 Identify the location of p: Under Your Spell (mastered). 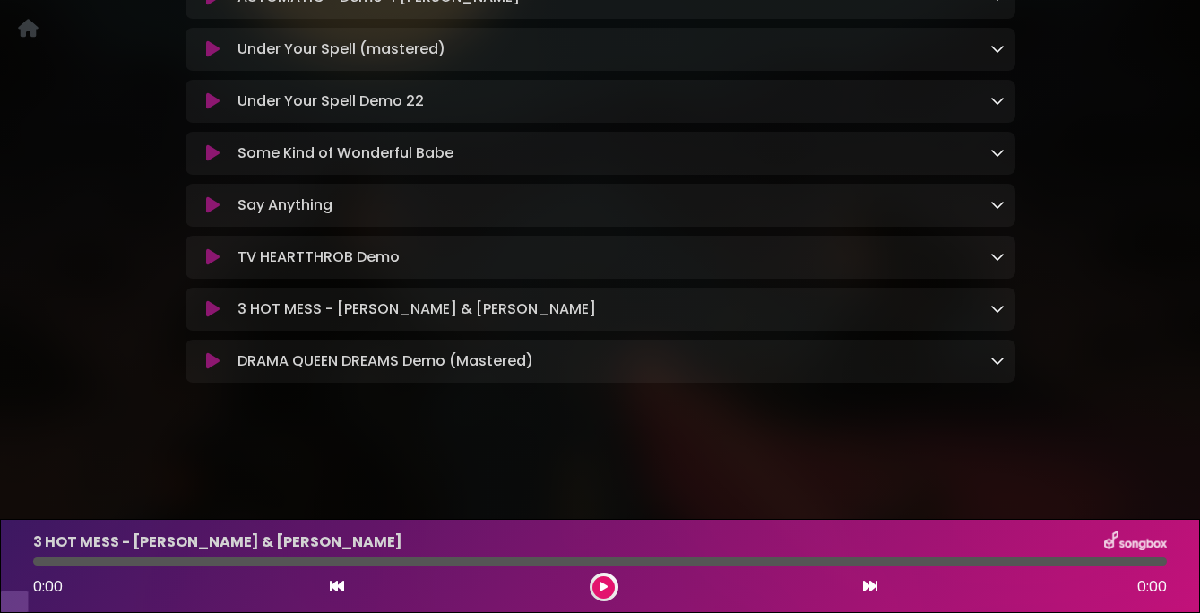
(342, 49).